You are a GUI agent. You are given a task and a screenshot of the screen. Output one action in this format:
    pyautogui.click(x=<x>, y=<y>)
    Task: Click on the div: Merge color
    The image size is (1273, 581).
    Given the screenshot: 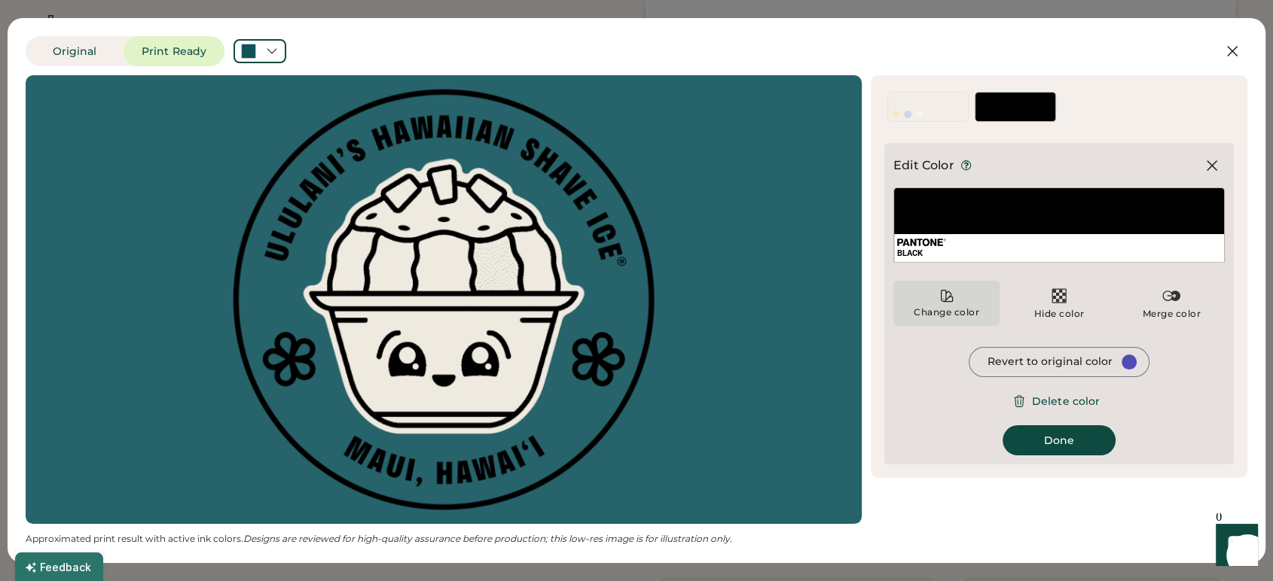 What is the action you would take?
    pyautogui.click(x=1172, y=314)
    